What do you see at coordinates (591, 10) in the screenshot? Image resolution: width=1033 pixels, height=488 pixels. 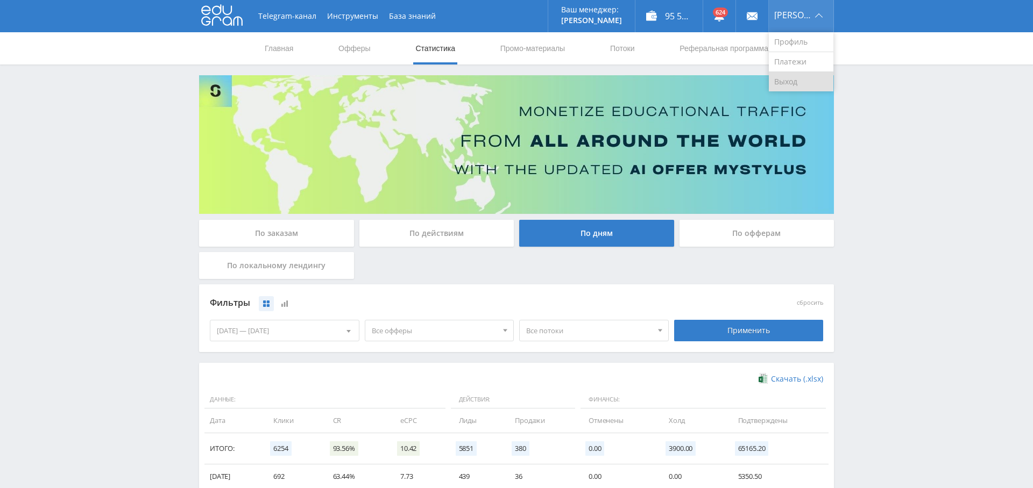 I see `p: Ваш менеджер:` at bounding box center [591, 10].